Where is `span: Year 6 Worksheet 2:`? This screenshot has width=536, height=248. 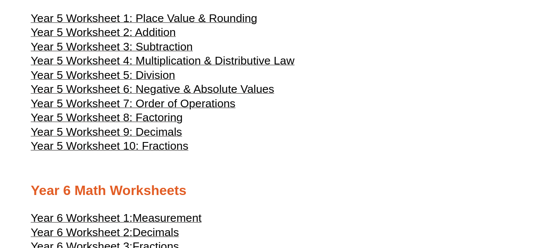
span: Year 6 Worksheet 2: is located at coordinates (82, 232).